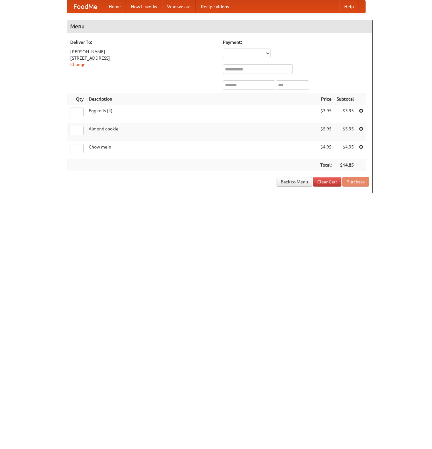 This screenshot has width=432, height=449. I want to click on button: Purchase, so click(355, 182).